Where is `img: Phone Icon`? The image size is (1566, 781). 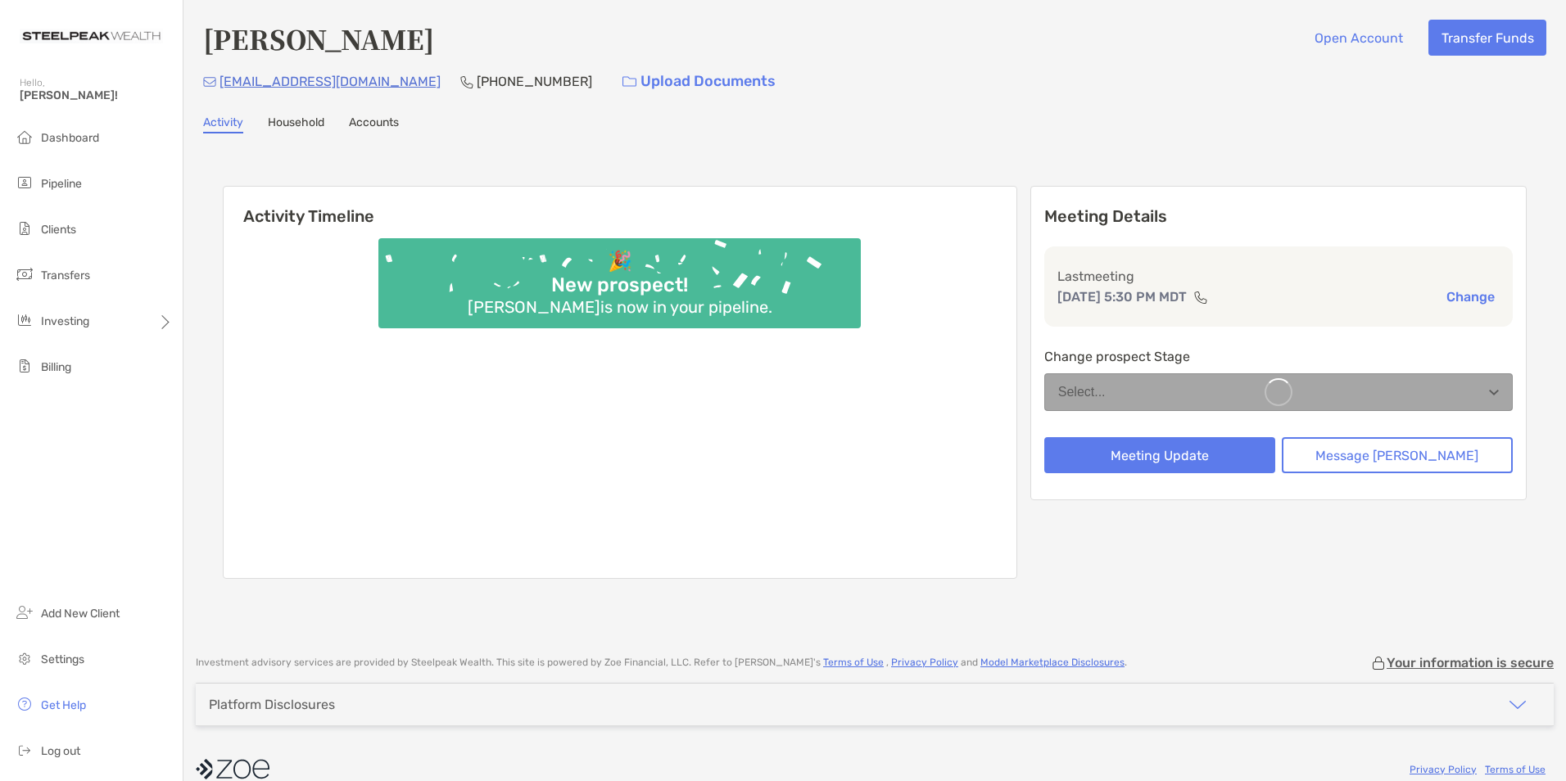 img: Phone Icon is located at coordinates (467, 82).